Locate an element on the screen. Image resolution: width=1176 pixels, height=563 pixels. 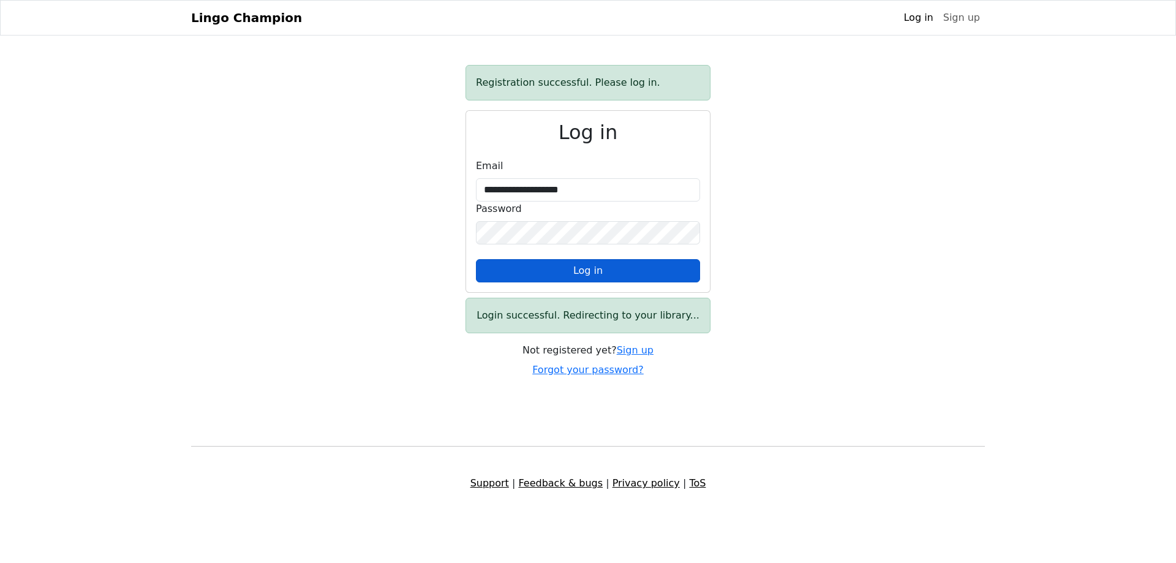
div: Not registered yet? is located at coordinates (588, 350).